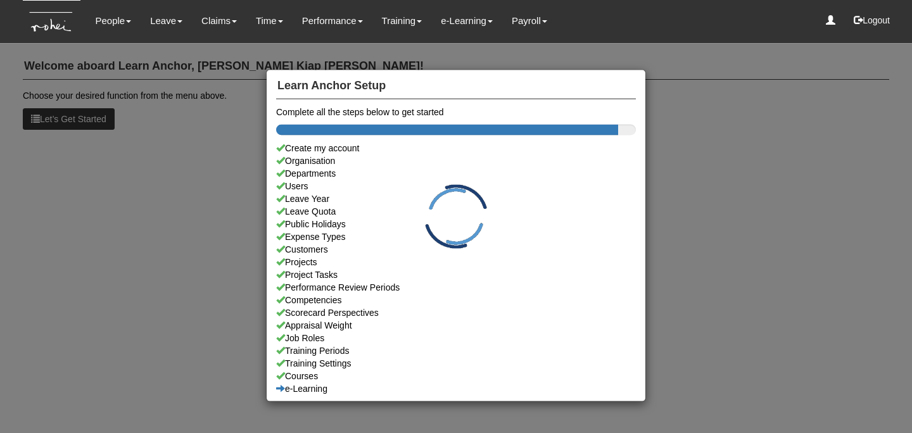 This screenshot has height=433, width=912. What do you see at coordinates (456, 223) in the screenshot?
I see `a: Public Holidays` at bounding box center [456, 223].